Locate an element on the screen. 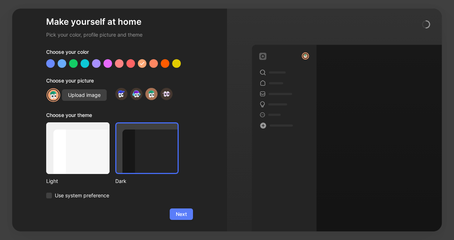  div: Choose your color is located at coordinates (120, 53).